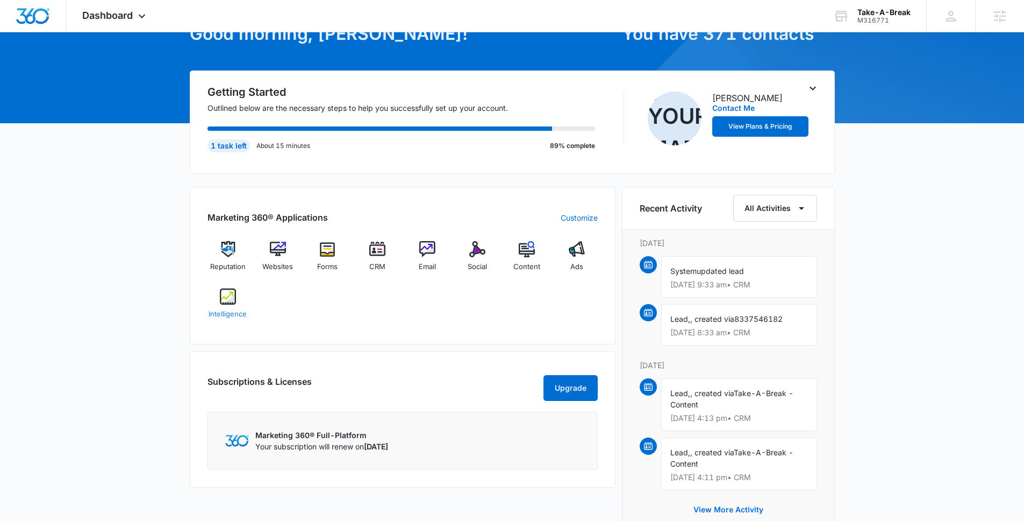 This screenshot has width=1024, height=521. I want to click on a: Social, so click(477, 260).